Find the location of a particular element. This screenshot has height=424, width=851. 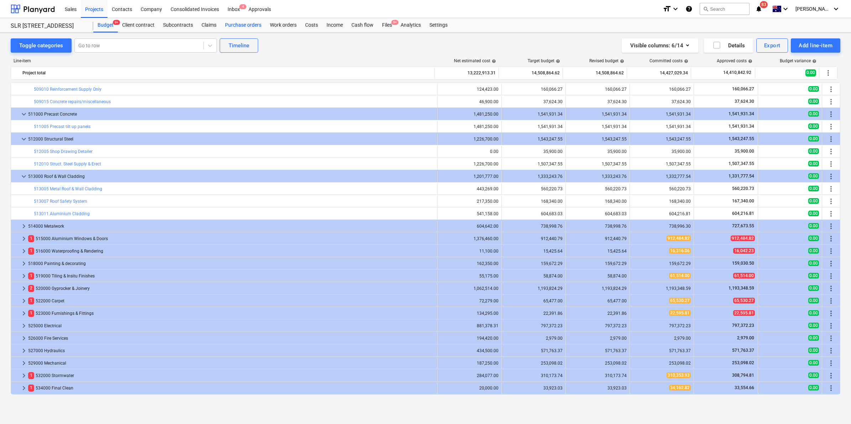

div: 881,378.31 is located at coordinates (469, 326).